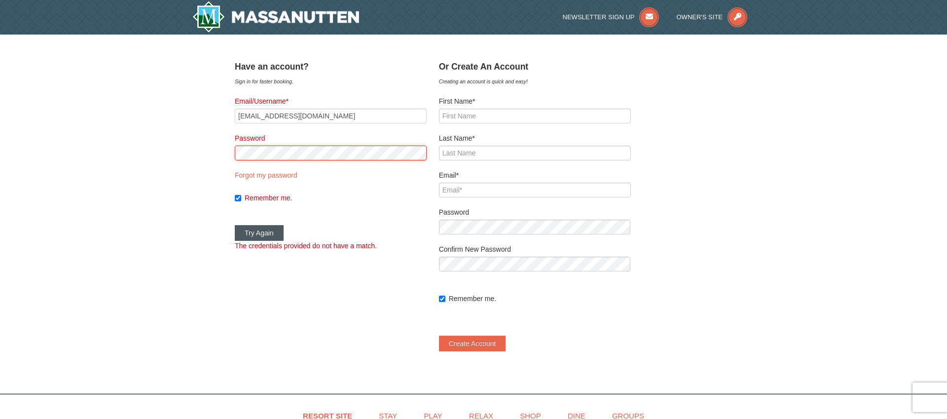  I want to click on h4: Or Create An Account, so click(534, 67).